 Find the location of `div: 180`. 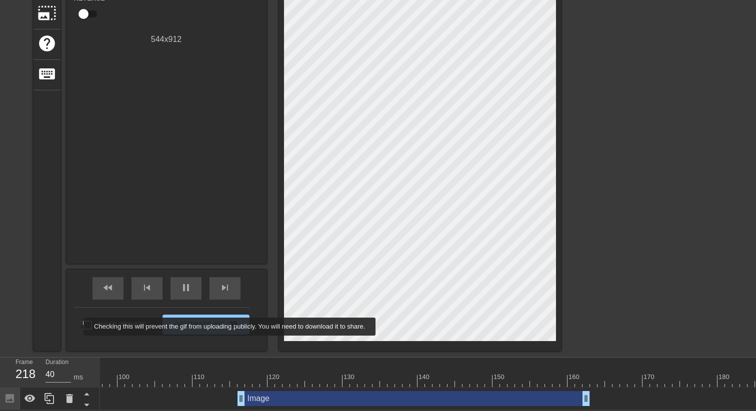

div: 180 is located at coordinates (724, 377).